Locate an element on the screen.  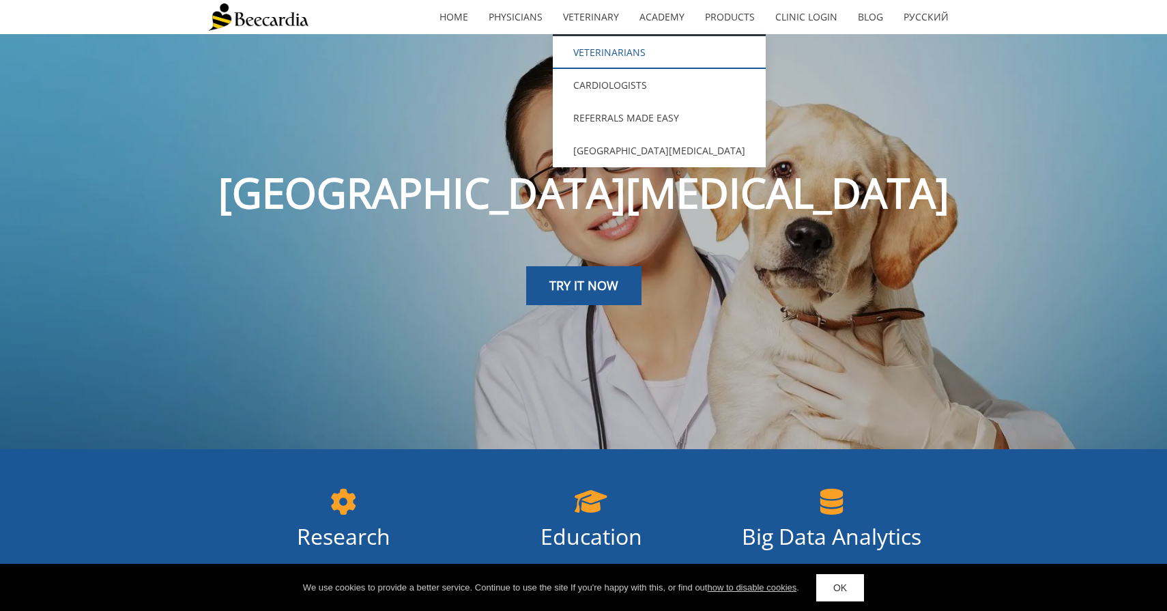
a: Referrals Made Easy is located at coordinates (659, 118).